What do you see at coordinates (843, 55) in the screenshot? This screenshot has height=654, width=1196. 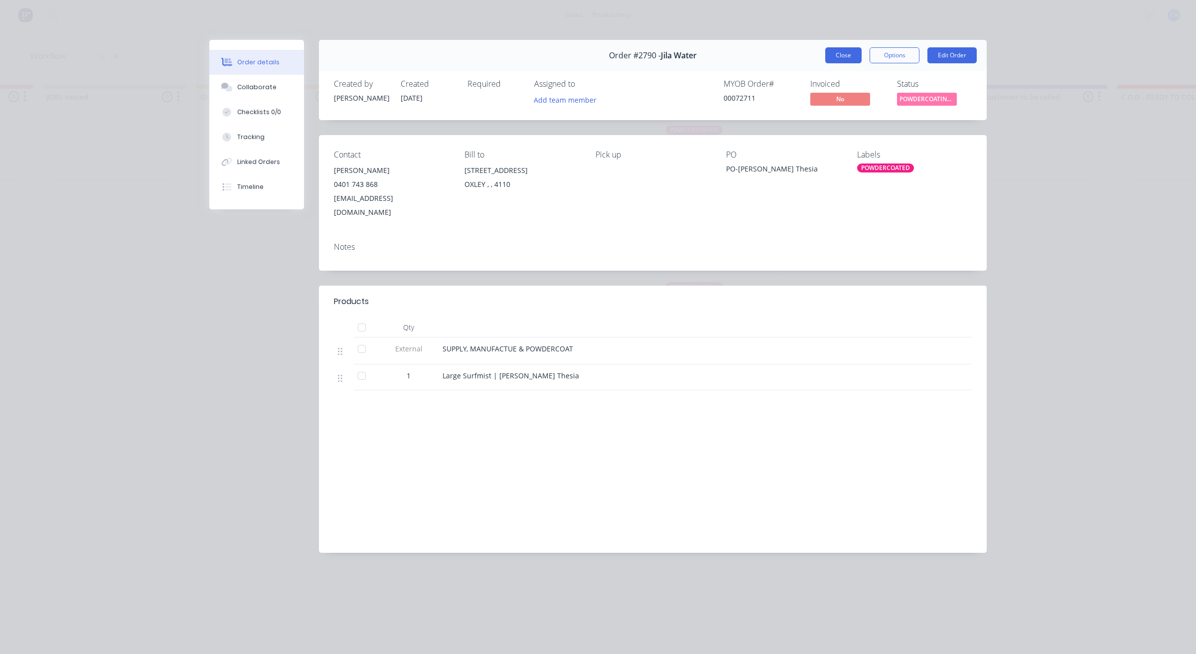 I see `button: Close` at bounding box center [843, 55].